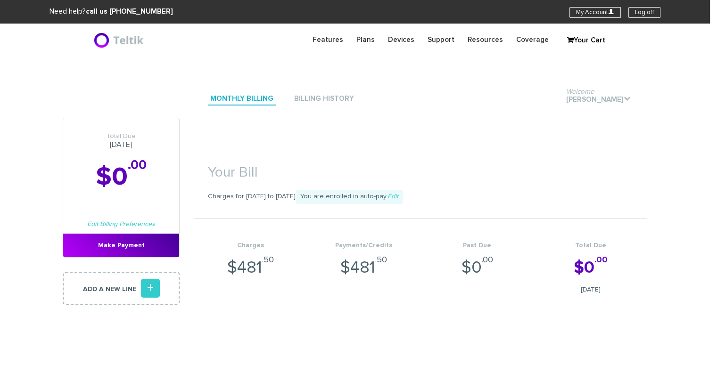 This screenshot has width=717, height=389. I want to click on h2: $0, so click(121, 177).